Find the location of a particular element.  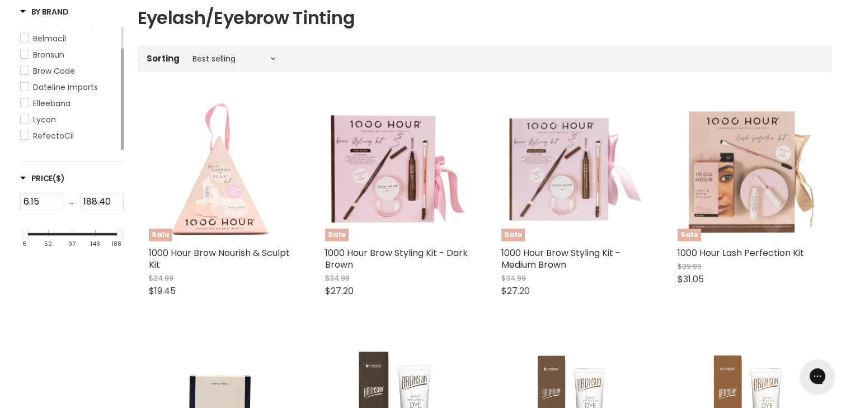

label: Sorting is located at coordinates (163, 58).